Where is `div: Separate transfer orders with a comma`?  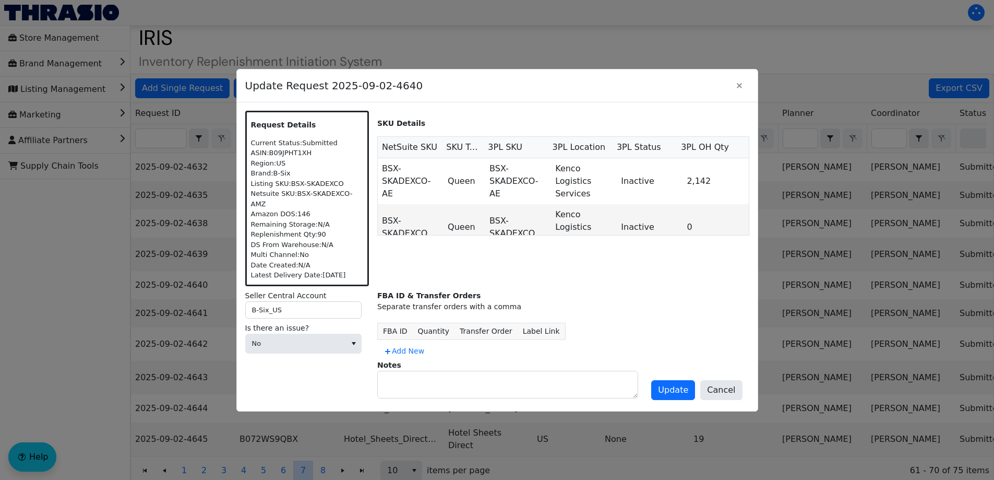
div: Separate transfer orders with a comma is located at coordinates (563, 306).